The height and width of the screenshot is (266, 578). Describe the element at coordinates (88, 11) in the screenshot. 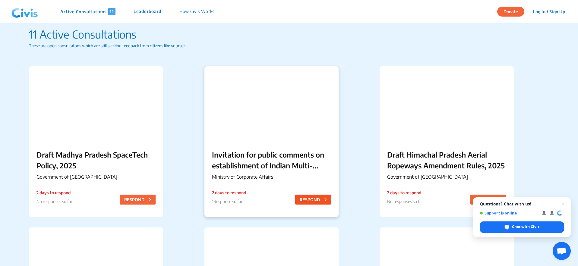

I see `p: Active Consultations` at that location.